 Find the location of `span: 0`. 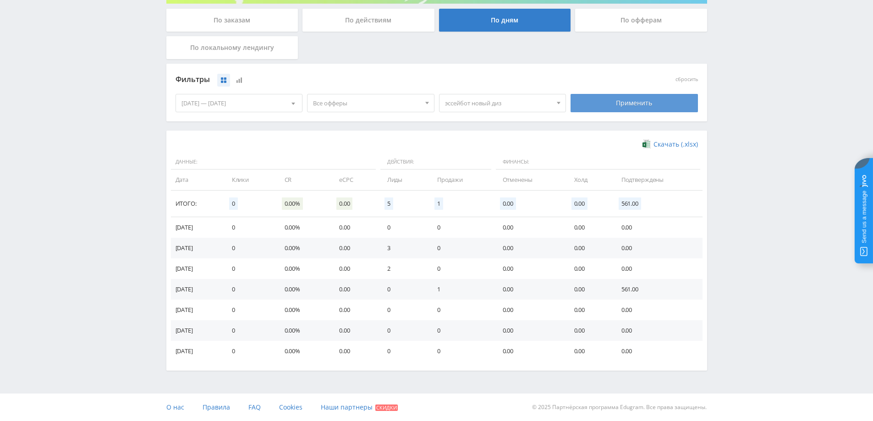

span: 0 is located at coordinates (233, 203).